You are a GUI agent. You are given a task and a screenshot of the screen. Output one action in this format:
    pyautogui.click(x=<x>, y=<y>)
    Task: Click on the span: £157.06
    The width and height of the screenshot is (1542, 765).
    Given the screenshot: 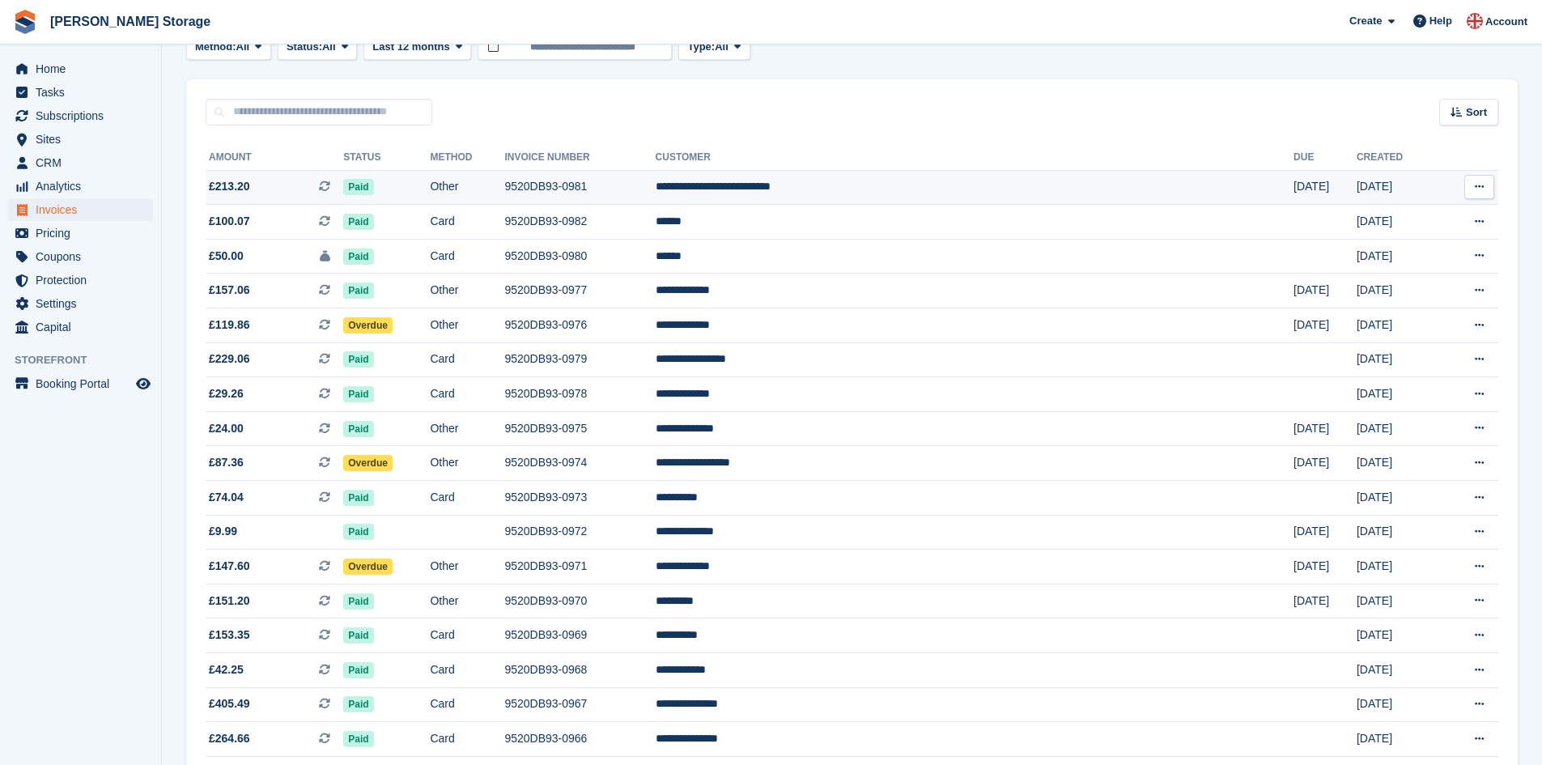 What is the action you would take?
    pyautogui.click(x=229, y=290)
    